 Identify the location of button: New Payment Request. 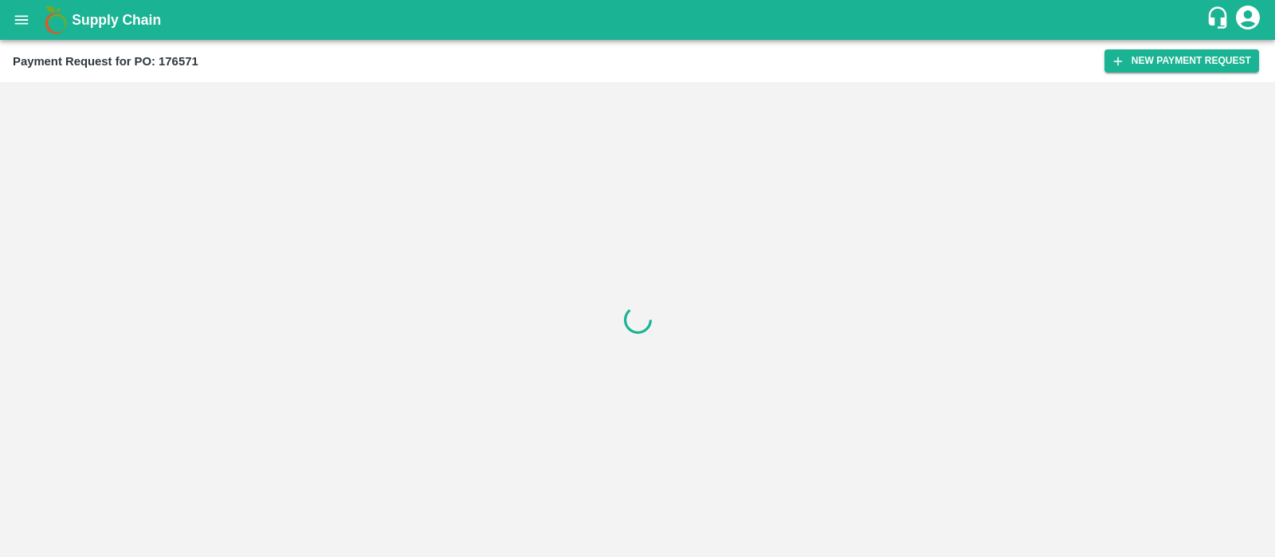
(1182, 61).